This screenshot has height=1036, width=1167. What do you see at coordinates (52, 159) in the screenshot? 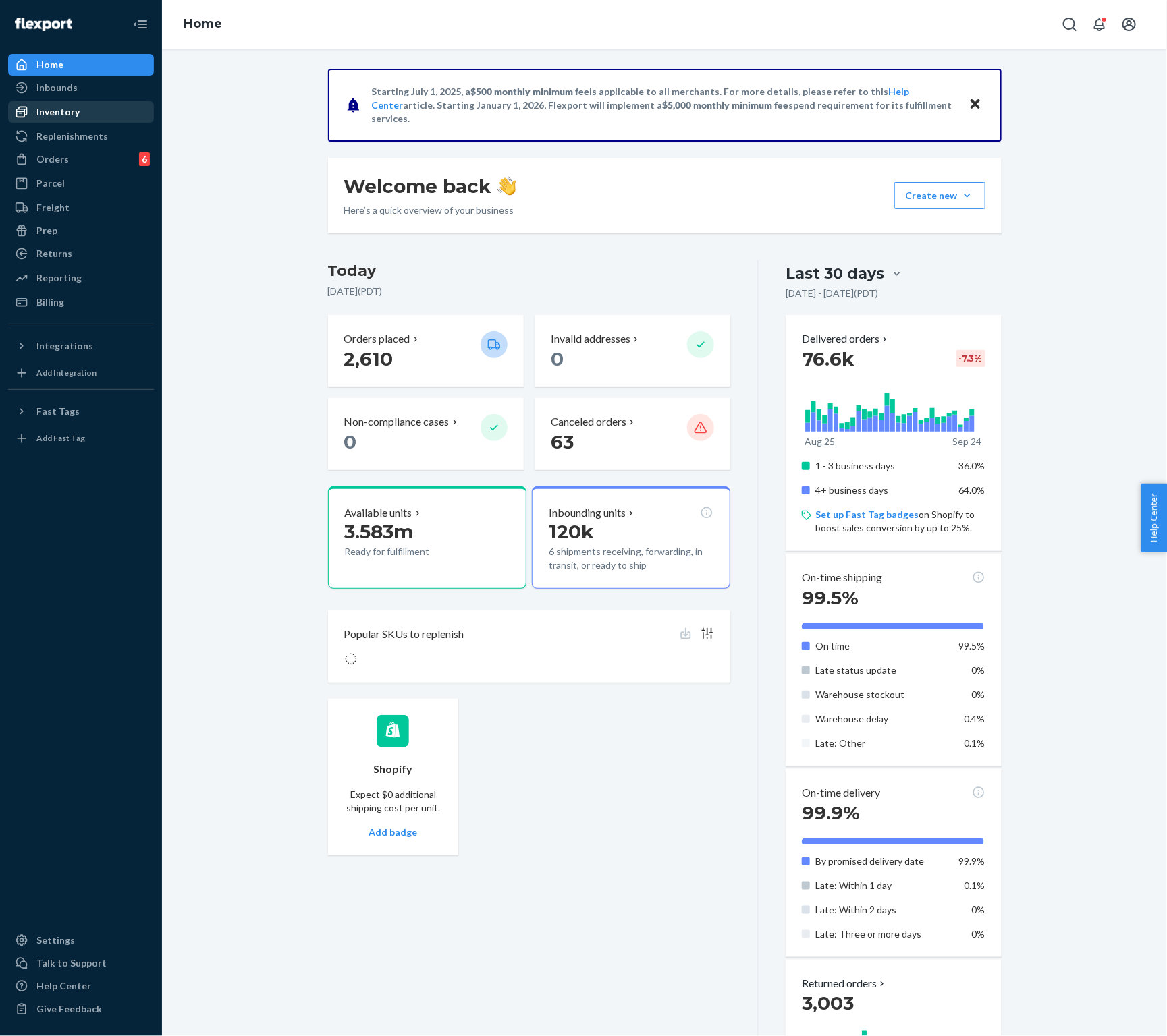
I see `div: Orders` at bounding box center [52, 159].